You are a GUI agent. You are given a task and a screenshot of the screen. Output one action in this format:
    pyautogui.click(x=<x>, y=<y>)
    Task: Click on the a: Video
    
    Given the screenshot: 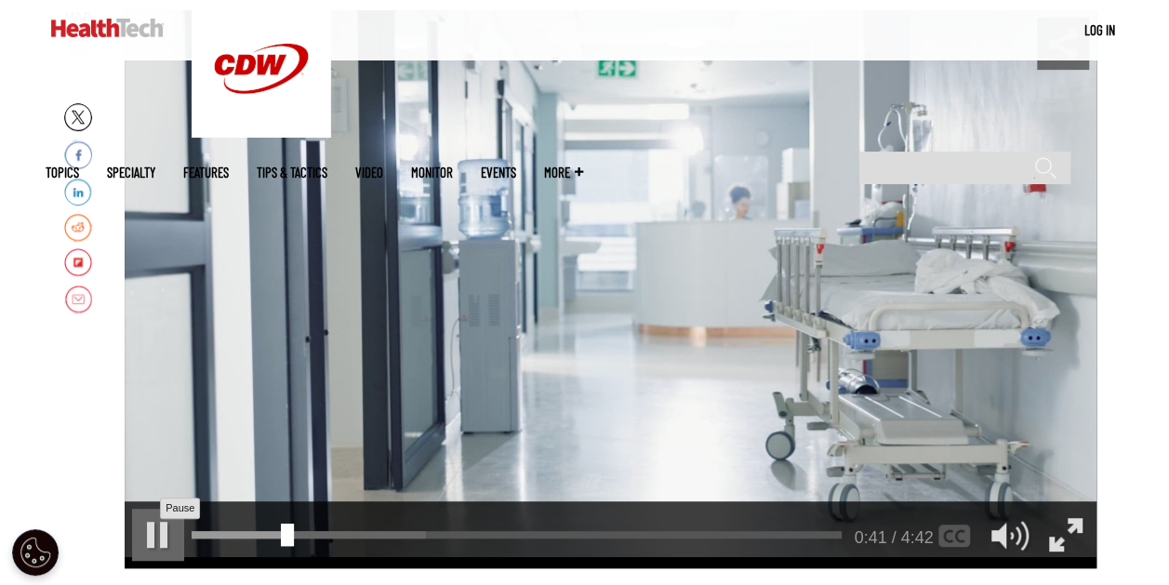 What is the action you would take?
    pyautogui.click(x=369, y=172)
    